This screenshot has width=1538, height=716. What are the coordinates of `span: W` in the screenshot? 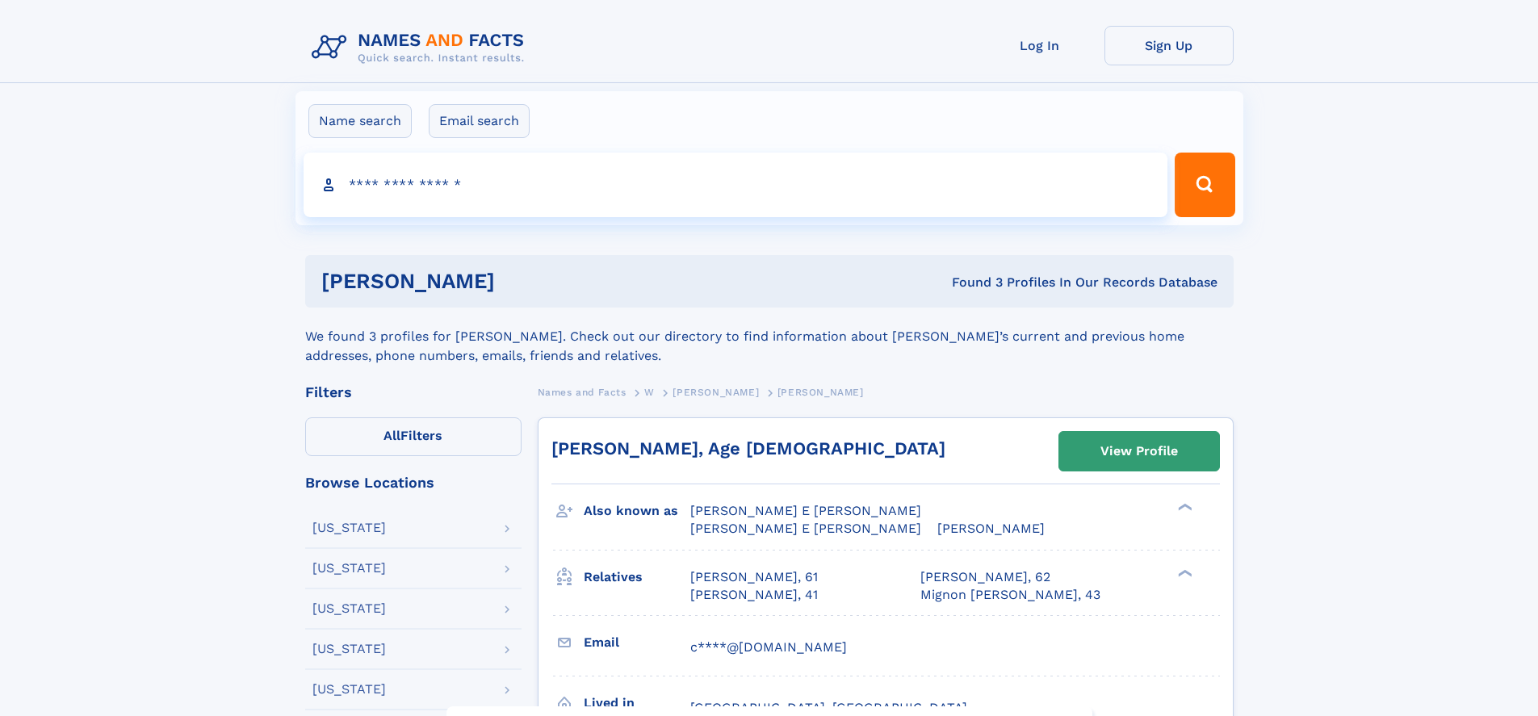 It's located at (649, 392).